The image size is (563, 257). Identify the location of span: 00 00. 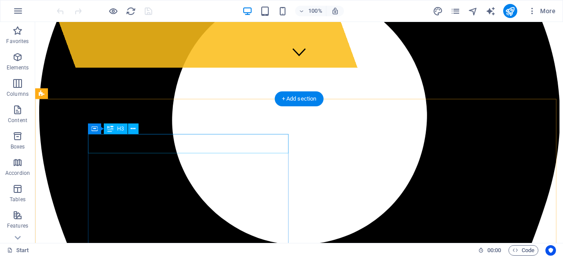
(494, 251).